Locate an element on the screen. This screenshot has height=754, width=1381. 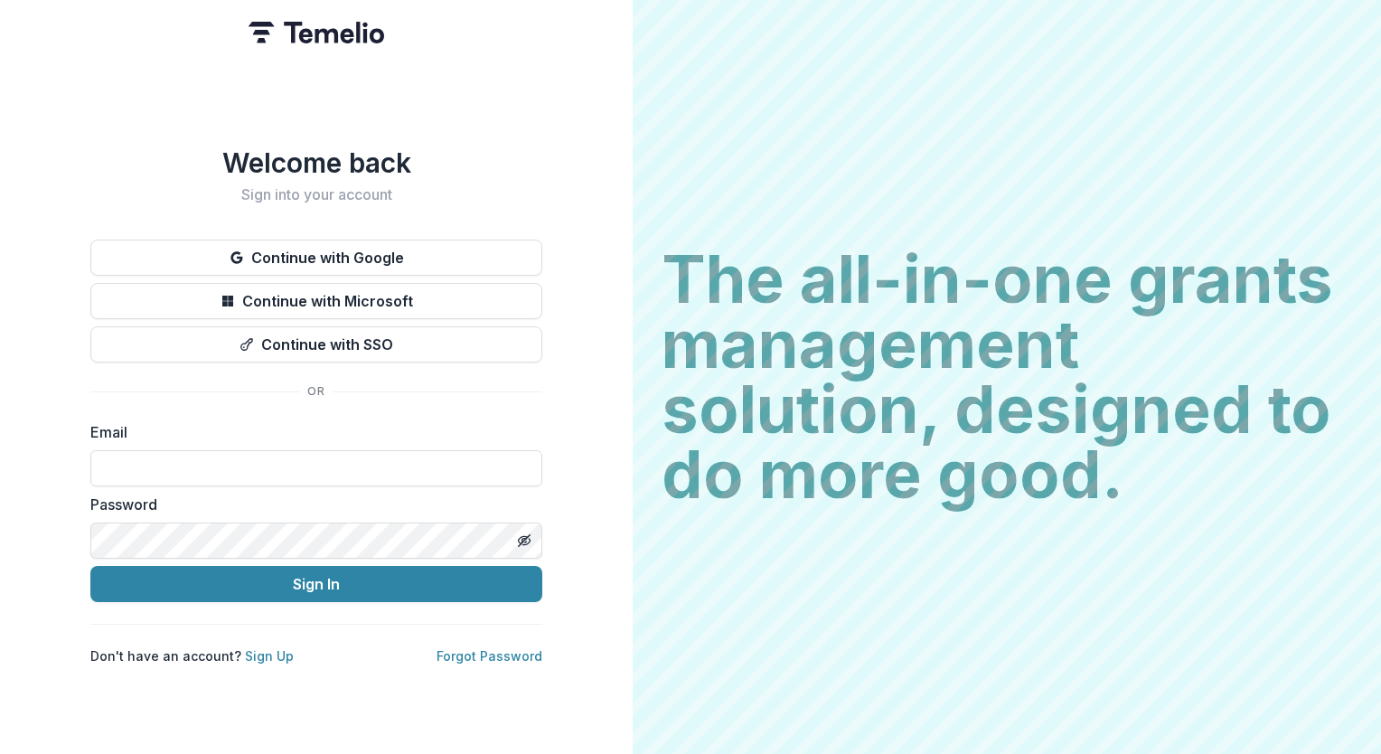
h2: Sign into your account is located at coordinates (316, 194).